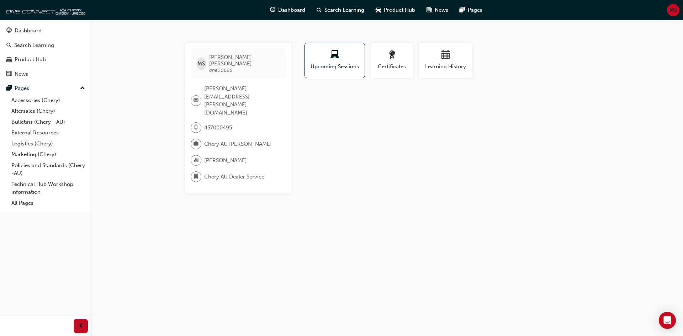 This screenshot has height=336, width=683. What do you see at coordinates (22, 88) in the screenshot?
I see `div: Pages` at bounding box center [22, 88].